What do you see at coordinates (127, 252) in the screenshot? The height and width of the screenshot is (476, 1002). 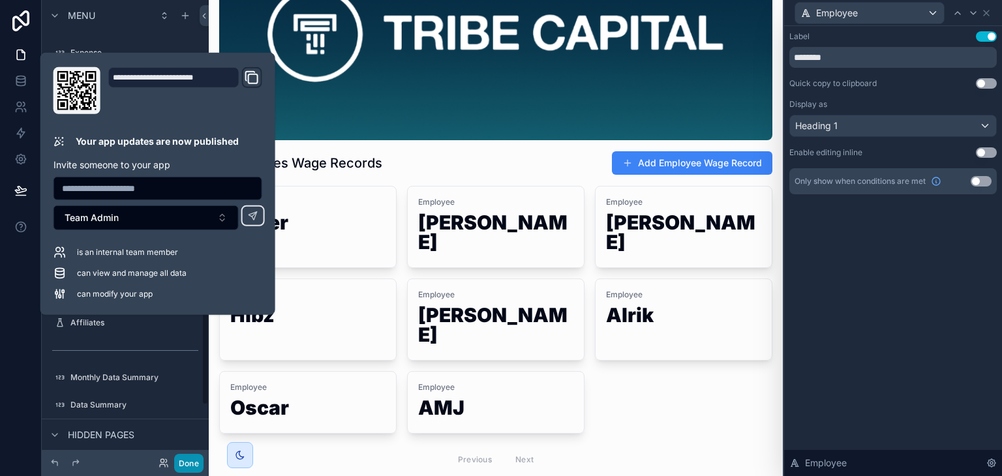 I see `span: is an internal team member` at bounding box center [127, 252].